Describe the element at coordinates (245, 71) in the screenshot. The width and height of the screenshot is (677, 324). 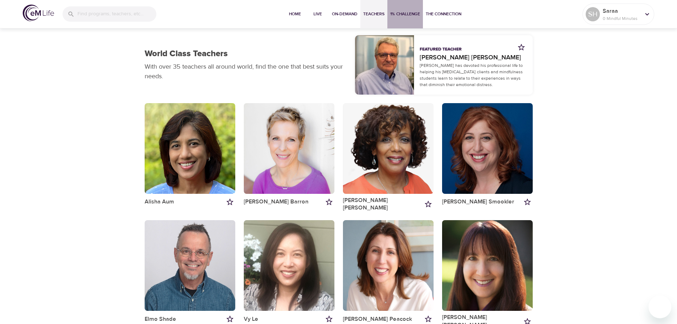
I see `p: With over 35 teachers all around world, find the one that best suits your needs.` at that location.